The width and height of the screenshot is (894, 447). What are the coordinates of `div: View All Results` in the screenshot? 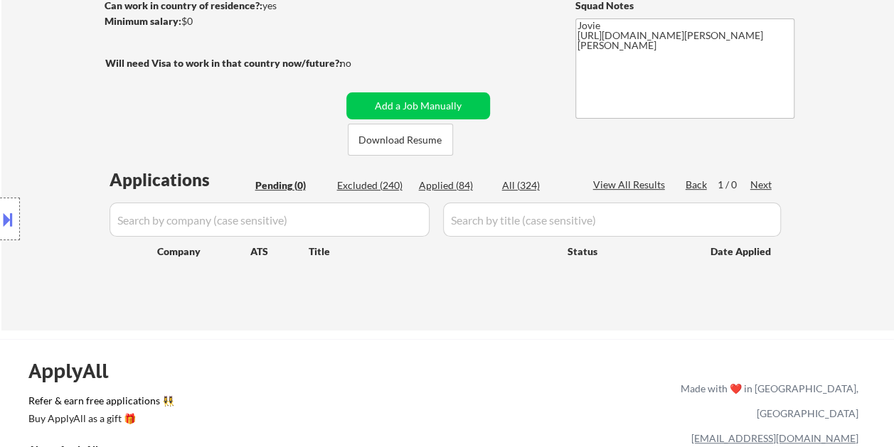 It's located at (631, 185).